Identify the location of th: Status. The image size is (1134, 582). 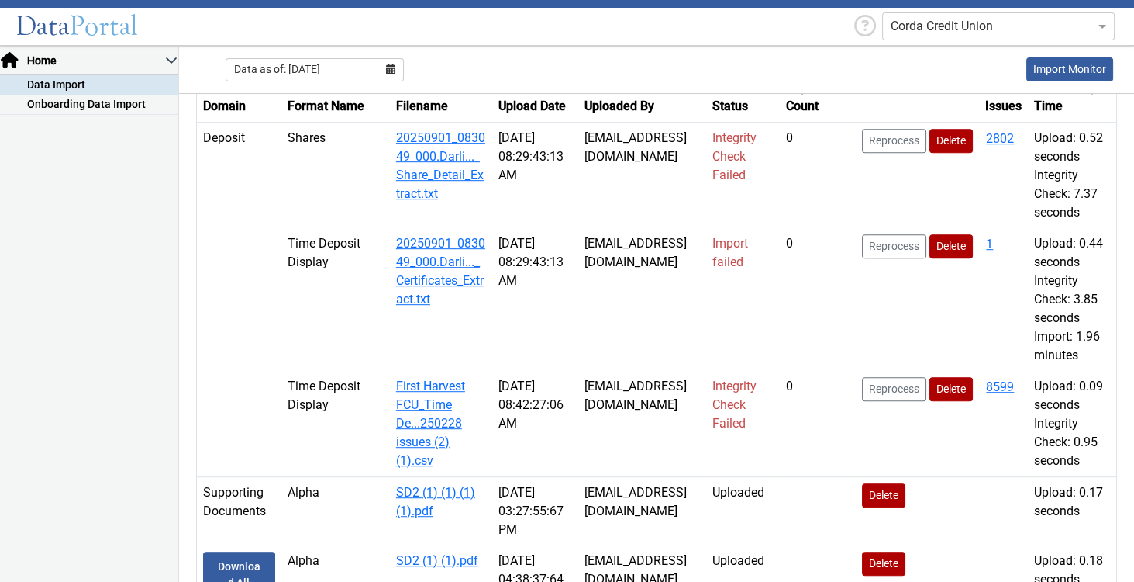
(743, 97).